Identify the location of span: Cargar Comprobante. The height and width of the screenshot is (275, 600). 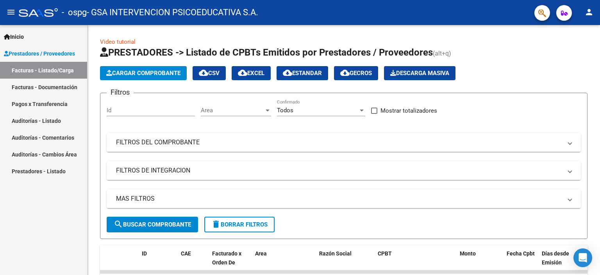
(143, 73).